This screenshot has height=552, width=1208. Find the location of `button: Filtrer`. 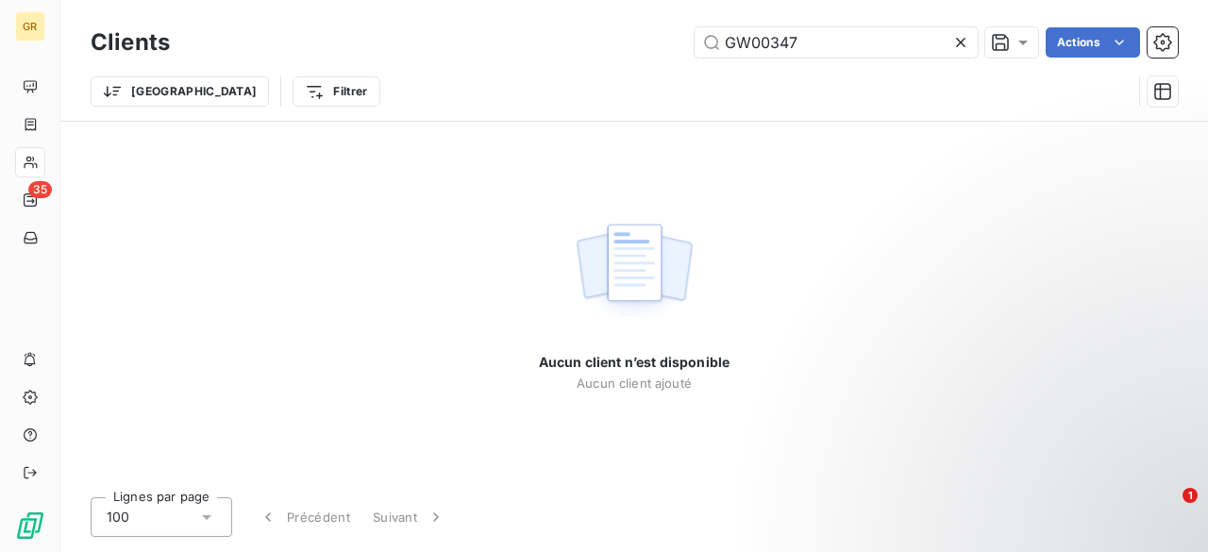

button: Filtrer is located at coordinates (336, 92).